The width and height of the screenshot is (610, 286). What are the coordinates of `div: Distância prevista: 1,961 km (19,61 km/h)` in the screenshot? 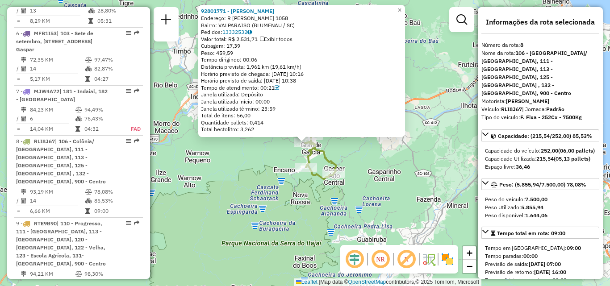 It's located at (301, 67).